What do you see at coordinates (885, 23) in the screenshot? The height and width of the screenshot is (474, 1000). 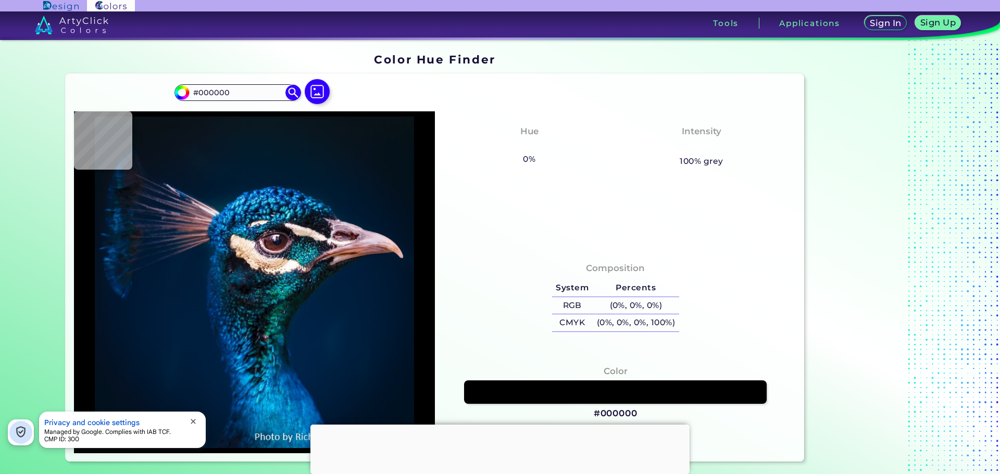 I see `h5: Sign In` at bounding box center [885, 23].